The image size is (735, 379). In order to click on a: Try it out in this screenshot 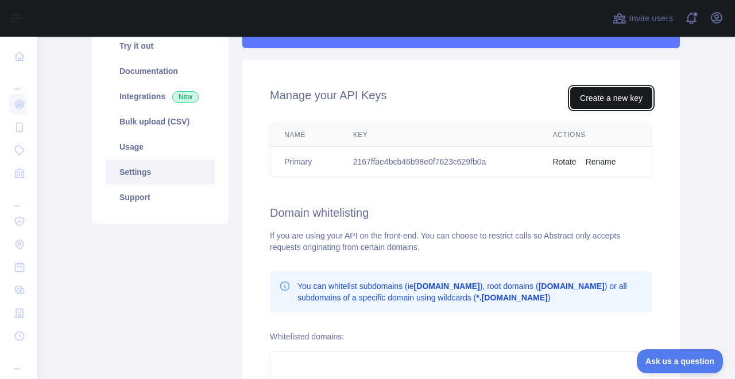, I will do `click(160, 46)`.